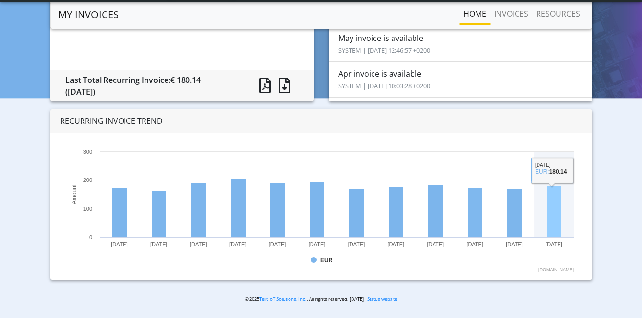  What do you see at coordinates (91, 237) in the screenshot?
I see `text: 0` at bounding box center [91, 237].